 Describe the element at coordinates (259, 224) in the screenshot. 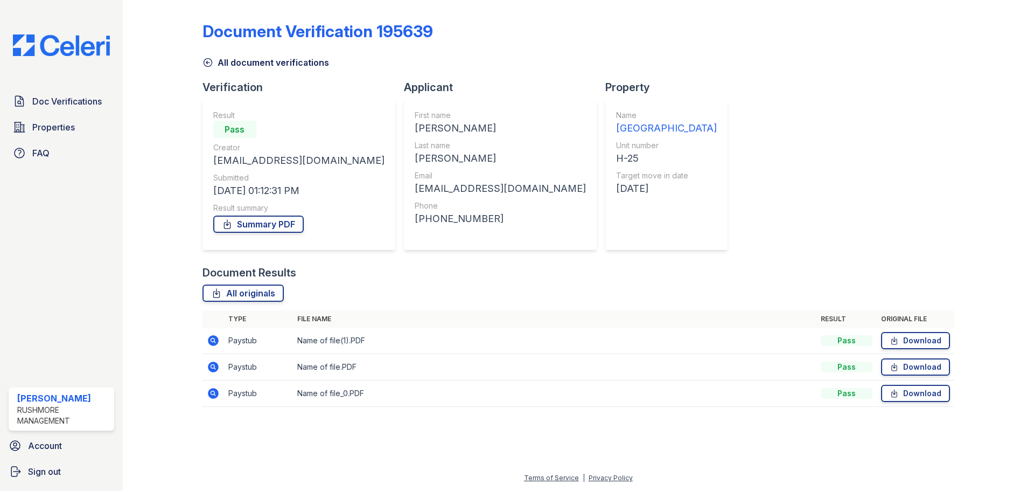

I see `a: Summary PDF` at that location.